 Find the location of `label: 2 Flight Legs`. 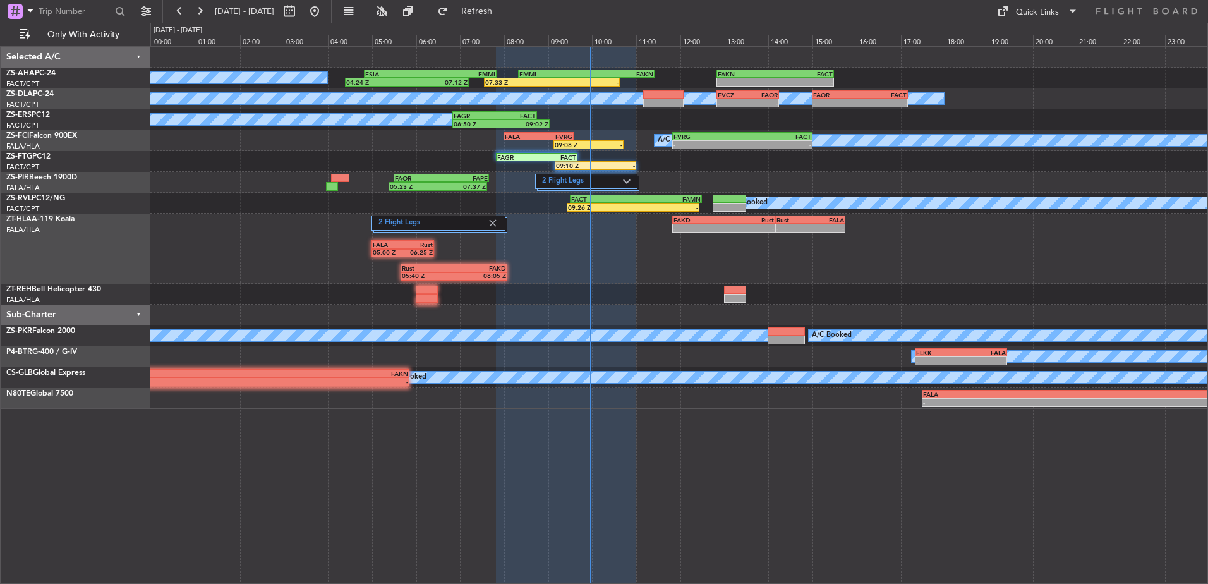

label: 2 Flight Legs is located at coordinates (583, 181).